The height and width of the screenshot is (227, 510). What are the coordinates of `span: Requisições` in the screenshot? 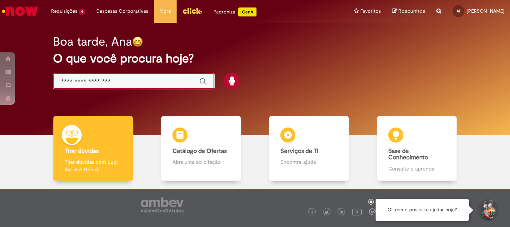 It's located at (64, 11).